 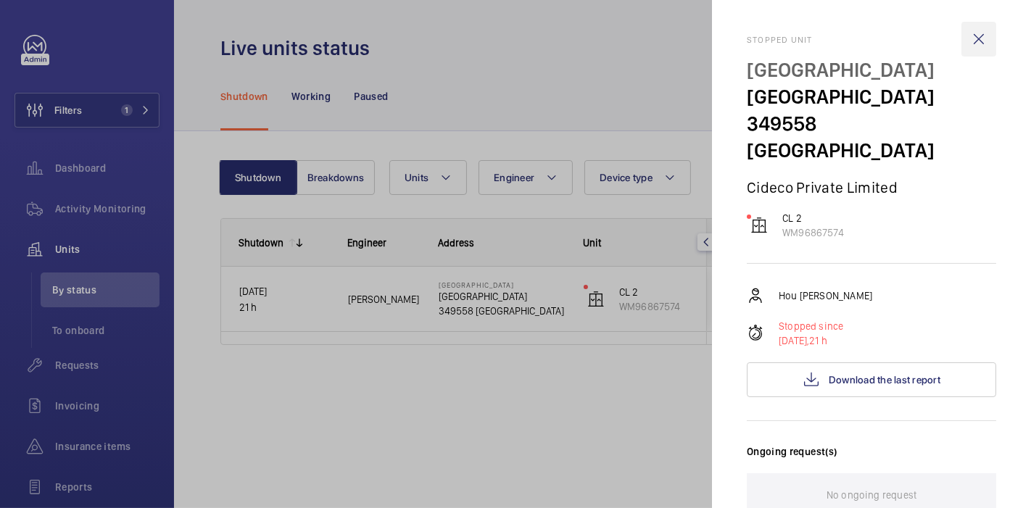 I want to click on h2: Stopped unit, so click(x=872, y=40).